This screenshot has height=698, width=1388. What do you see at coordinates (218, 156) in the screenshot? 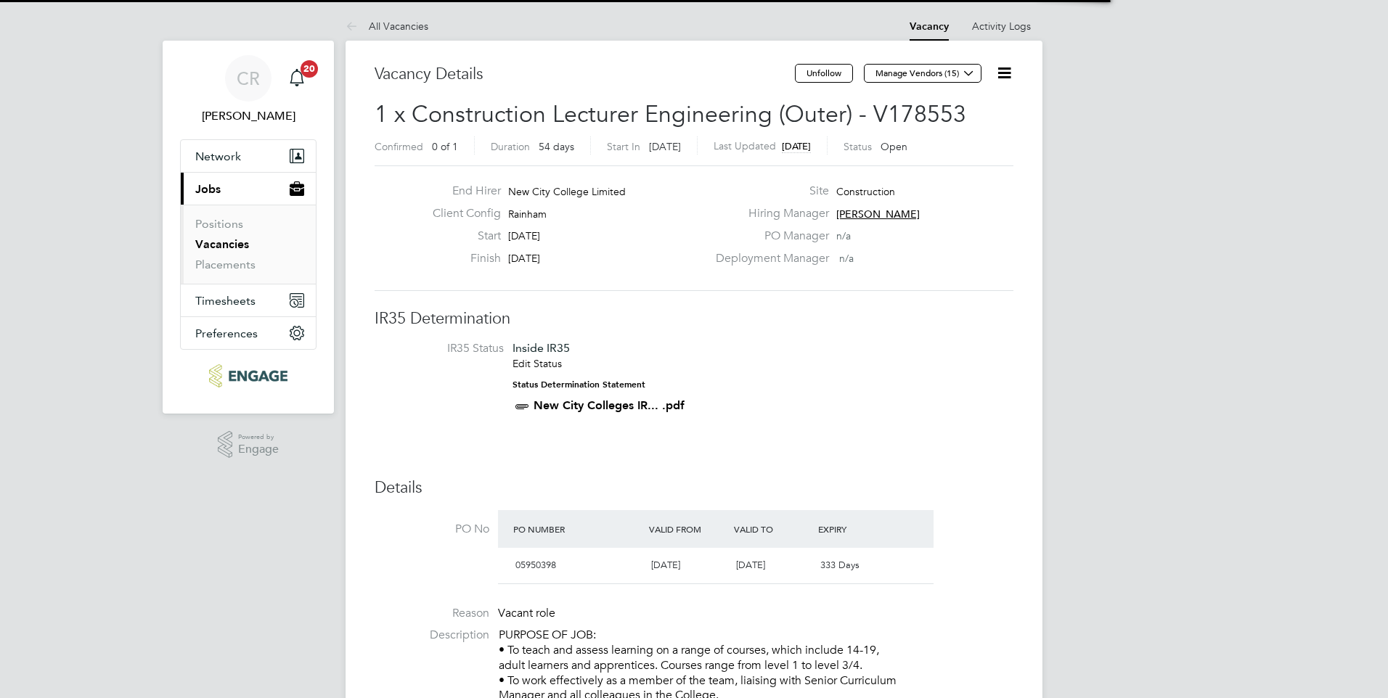
I see `span: Network` at bounding box center [218, 156].